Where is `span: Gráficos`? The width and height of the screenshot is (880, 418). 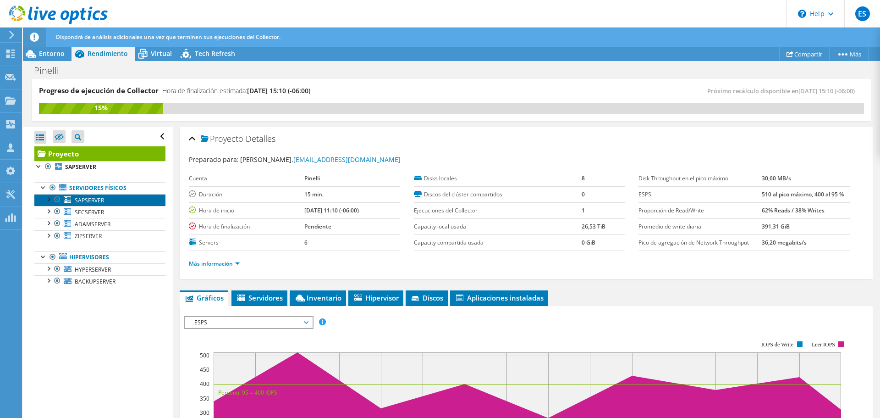 span: Gráficos is located at coordinates (204, 297).